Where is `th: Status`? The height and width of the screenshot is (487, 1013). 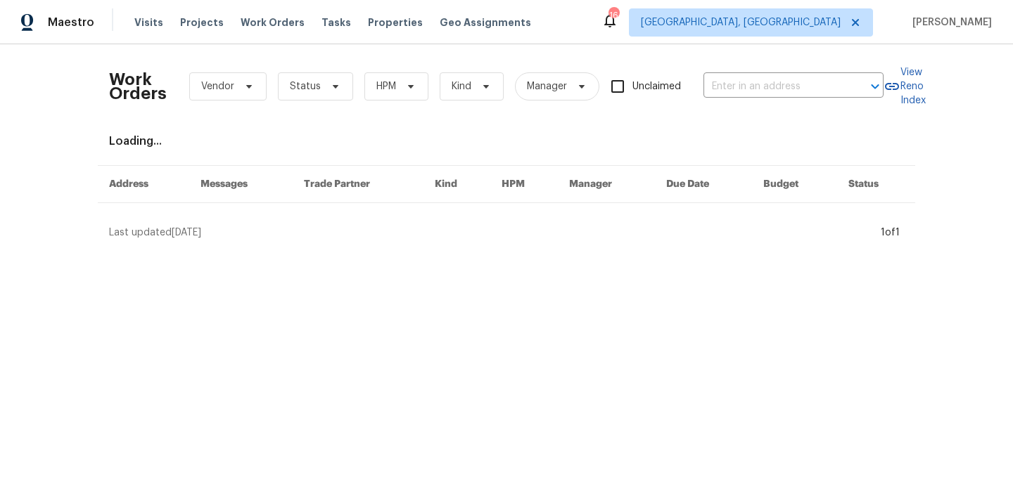
th: Status is located at coordinates (876, 184).